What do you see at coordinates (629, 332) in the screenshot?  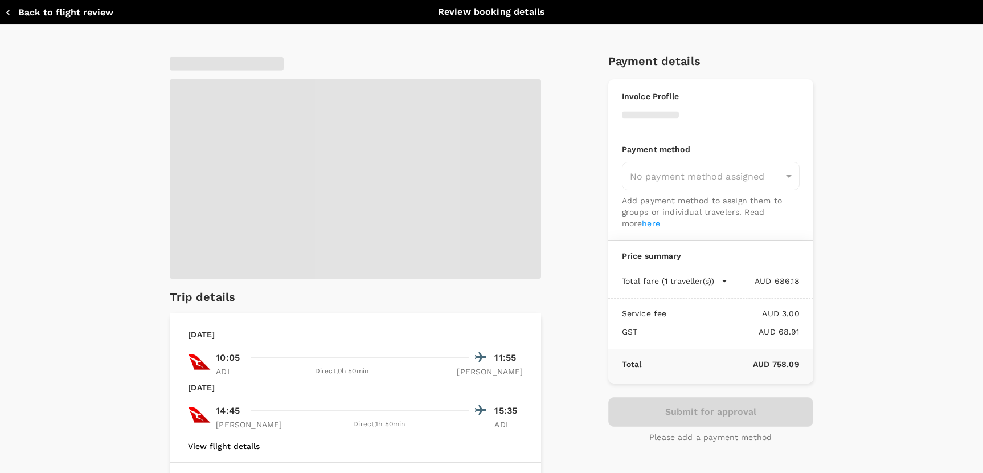 I see `p: GST` at bounding box center [629, 332].